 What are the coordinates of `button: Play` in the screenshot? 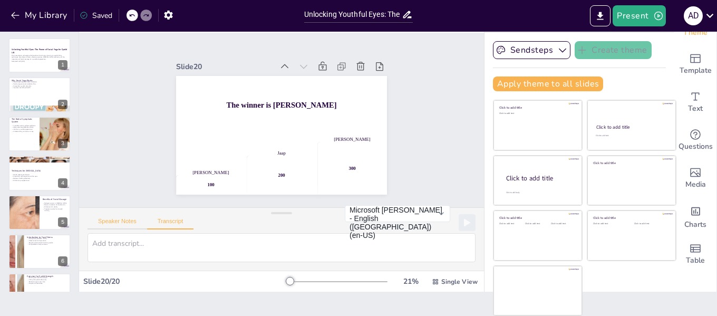 It's located at (467, 223).